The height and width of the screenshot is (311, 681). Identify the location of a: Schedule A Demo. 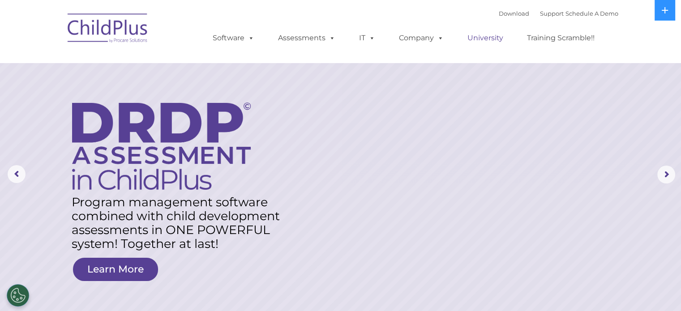
(592, 13).